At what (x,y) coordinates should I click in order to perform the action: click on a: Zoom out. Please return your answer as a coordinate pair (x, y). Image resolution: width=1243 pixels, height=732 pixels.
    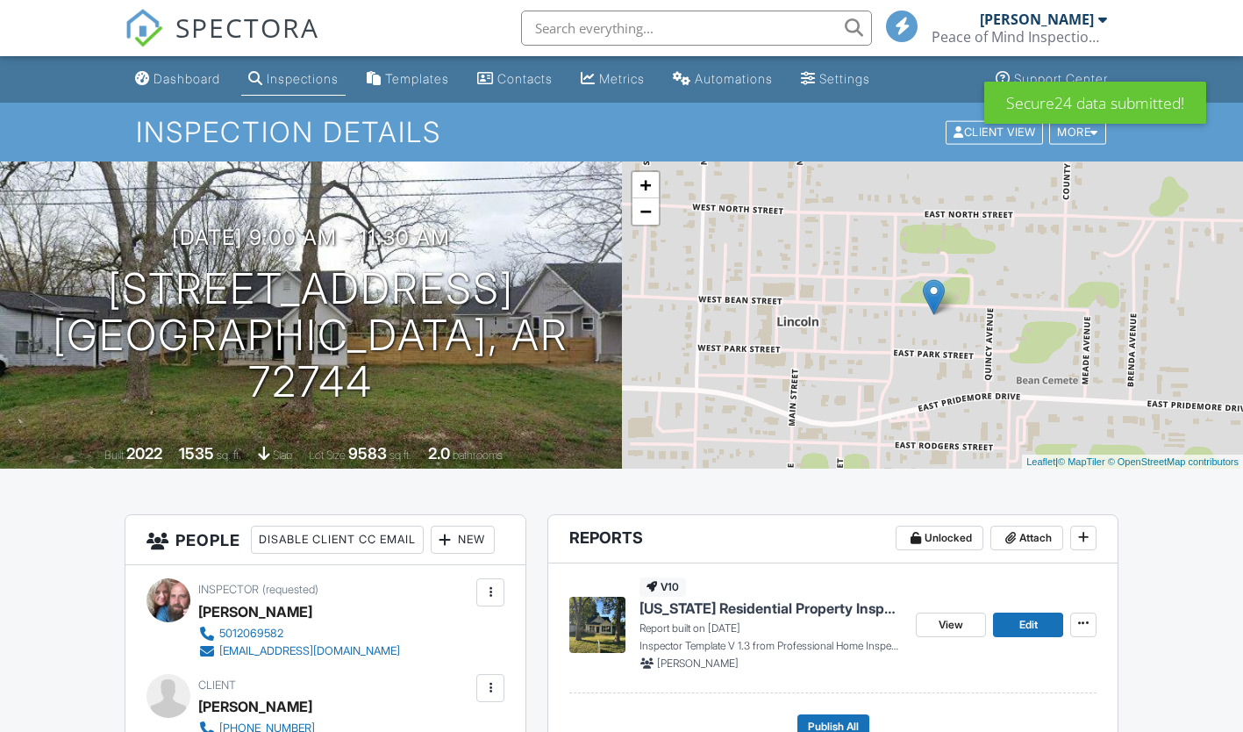
    Looking at the image, I should click on (646, 211).